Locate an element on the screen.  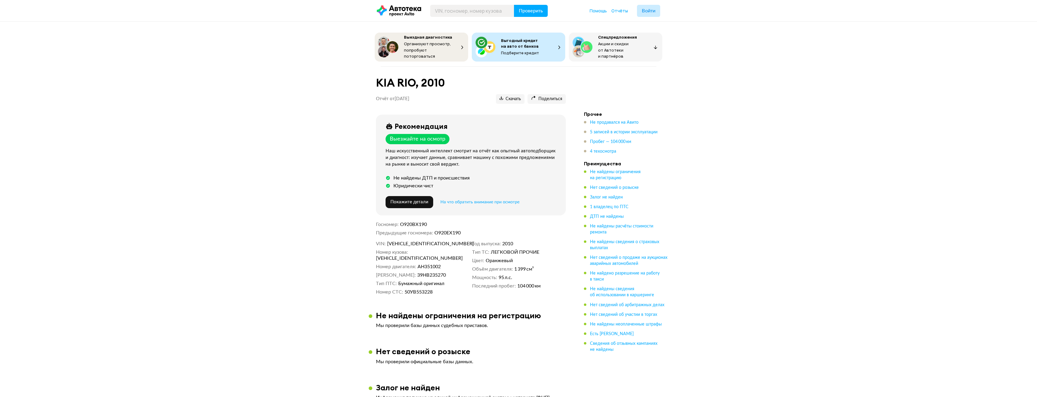
a: Отчёты is located at coordinates (620, 11).